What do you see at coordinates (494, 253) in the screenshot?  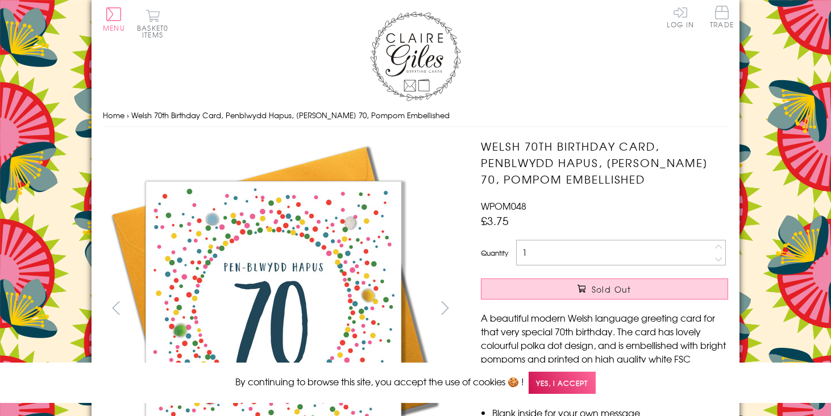 I see `label: Quantity` at bounding box center [494, 253].